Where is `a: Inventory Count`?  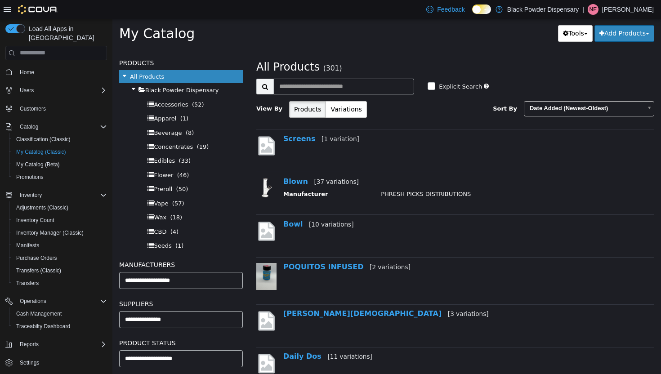
a: Inventory Count is located at coordinates (35, 220).